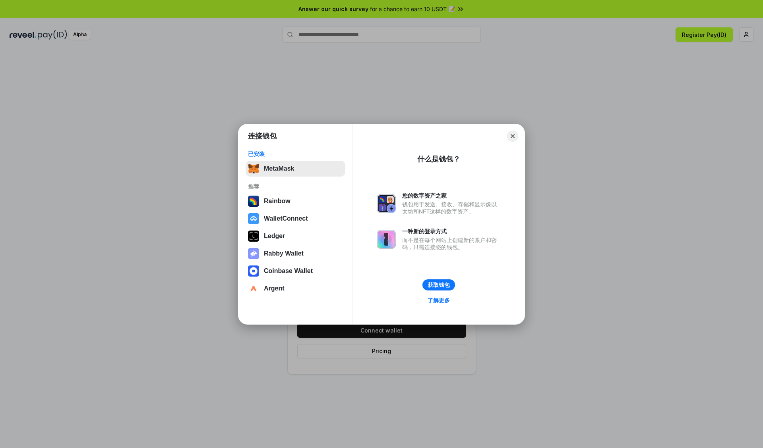  I want to click on div: 获取钱包, so click(439, 285).